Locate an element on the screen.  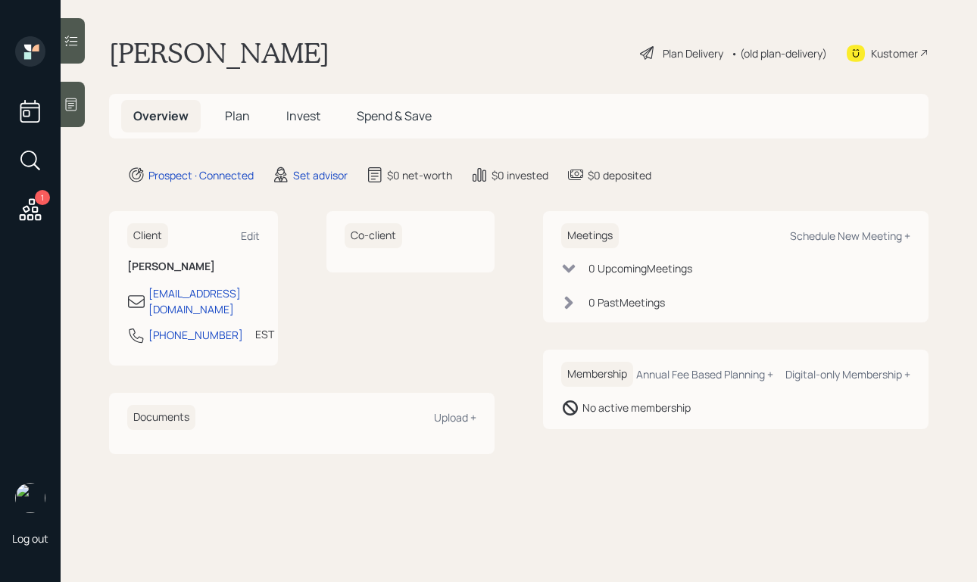
div: Prospect · Connected is located at coordinates (201, 175).